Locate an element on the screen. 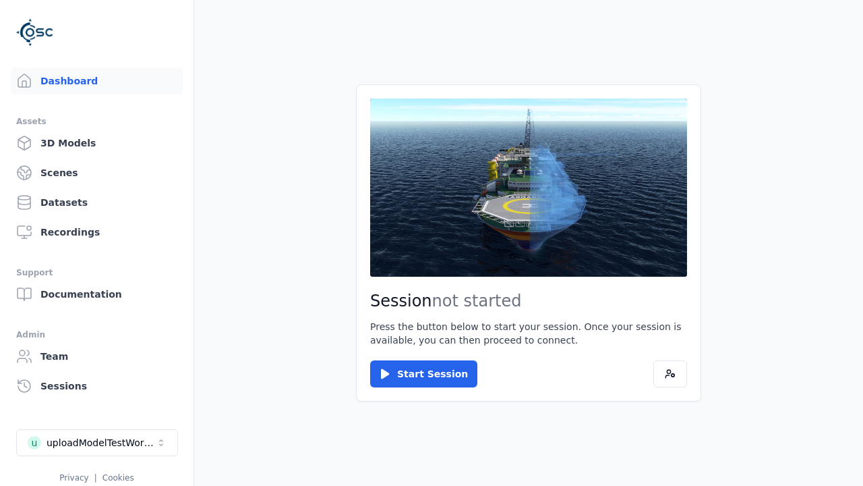 The width and height of the screenshot is (863, 486). a: Recordings is located at coordinates (96, 232).